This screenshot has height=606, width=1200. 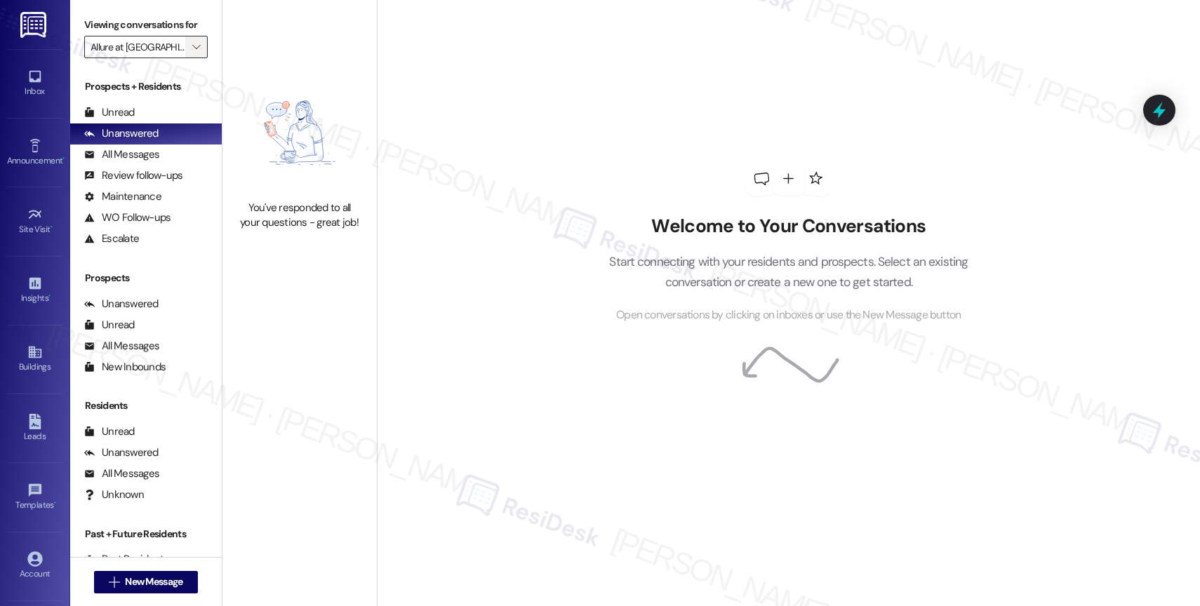 What do you see at coordinates (146, 534) in the screenshot?
I see `div: Past + Future Residents` at bounding box center [146, 534].